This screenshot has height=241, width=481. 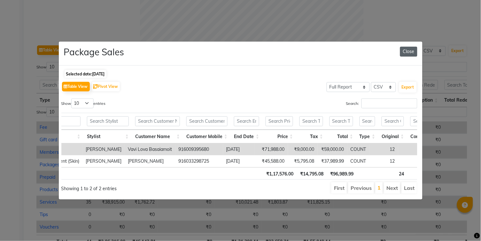 What do you see at coordinates (108, 121) in the screenshot?
I see `input: Search Stylist` at bounding box center [108, 121].